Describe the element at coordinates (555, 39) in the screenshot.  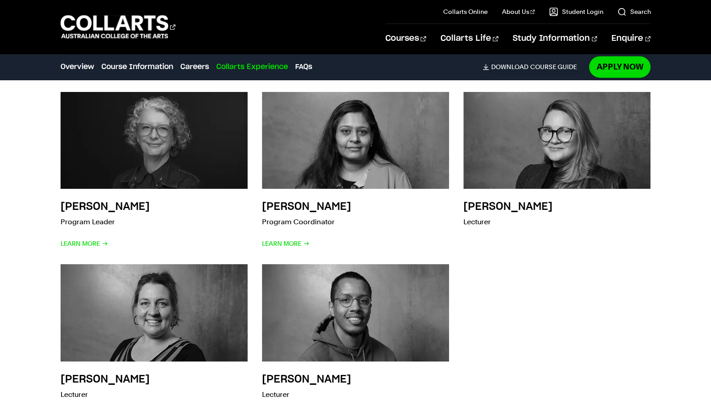
I see `a: Study Information` at that location.